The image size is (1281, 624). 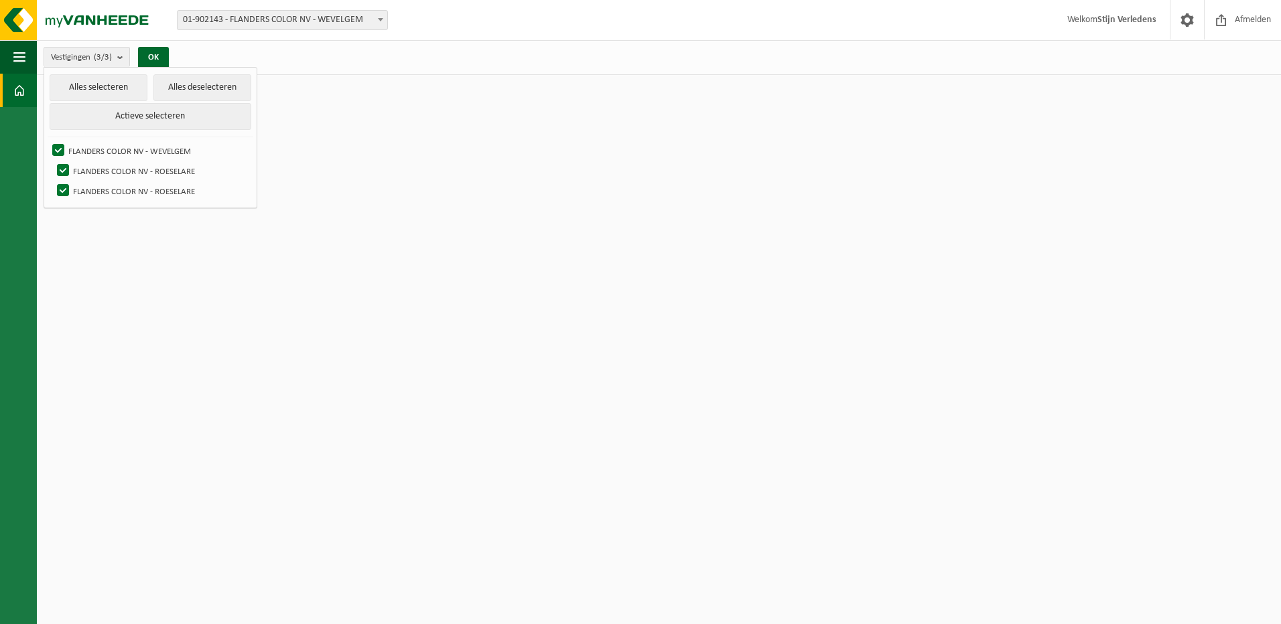 I want to click on label: FLANDERS COLOR NV - WEVELGEM, so click(x=150, y=151).